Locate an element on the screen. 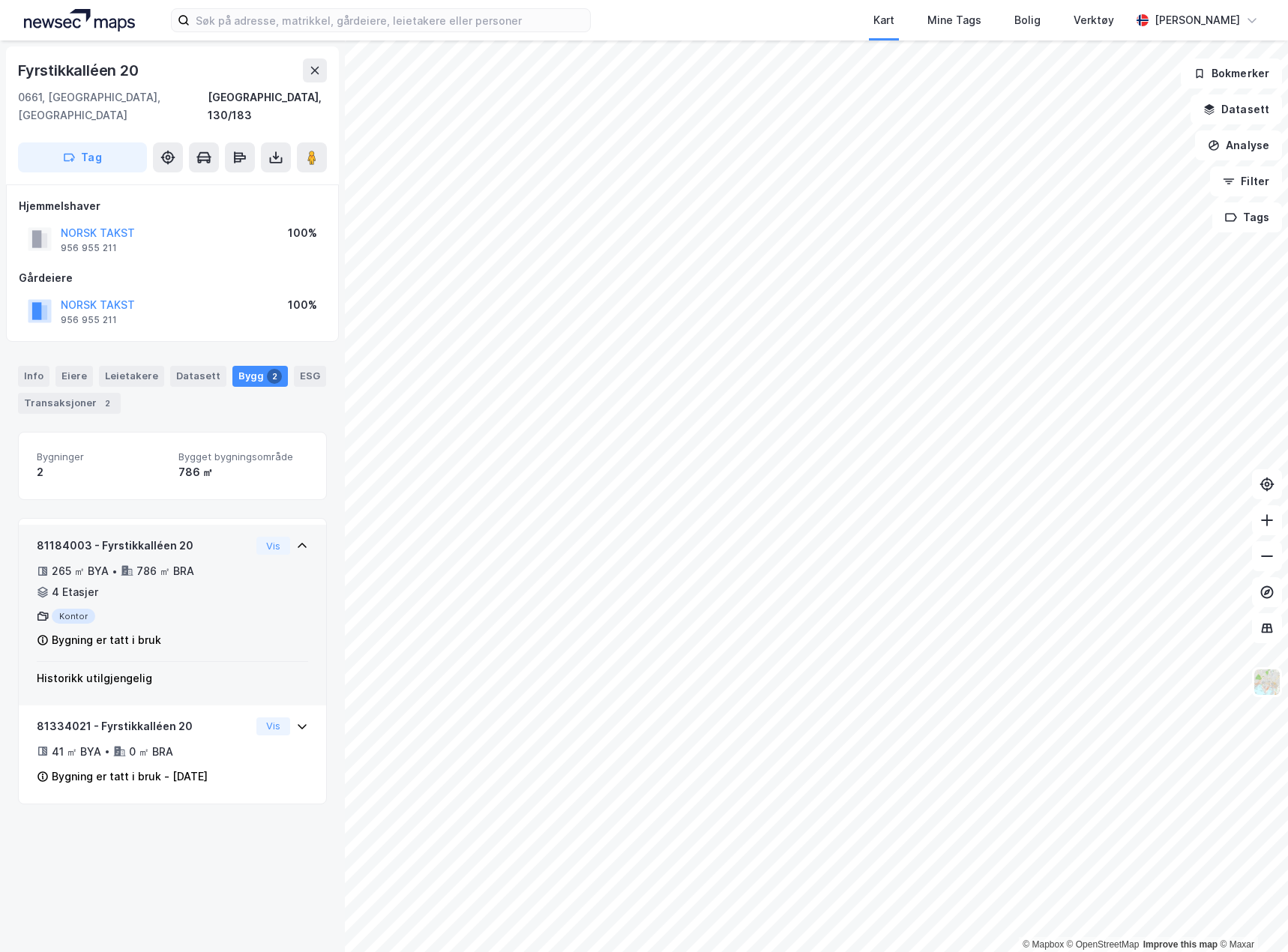 Image resolution: width=1288 pixels, height=952 pixels. div: Bygg is located at coordinates (260, 376).